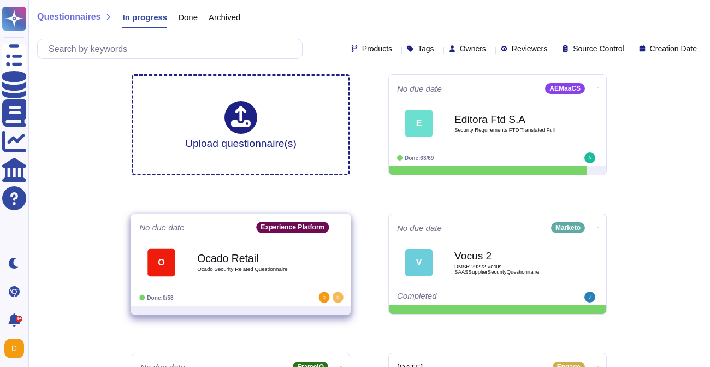 This screenshot has height=367, width=710. Describe the element at coordinates (509, 255) in the screenshot. I see `b: Vocus 2` at that location.